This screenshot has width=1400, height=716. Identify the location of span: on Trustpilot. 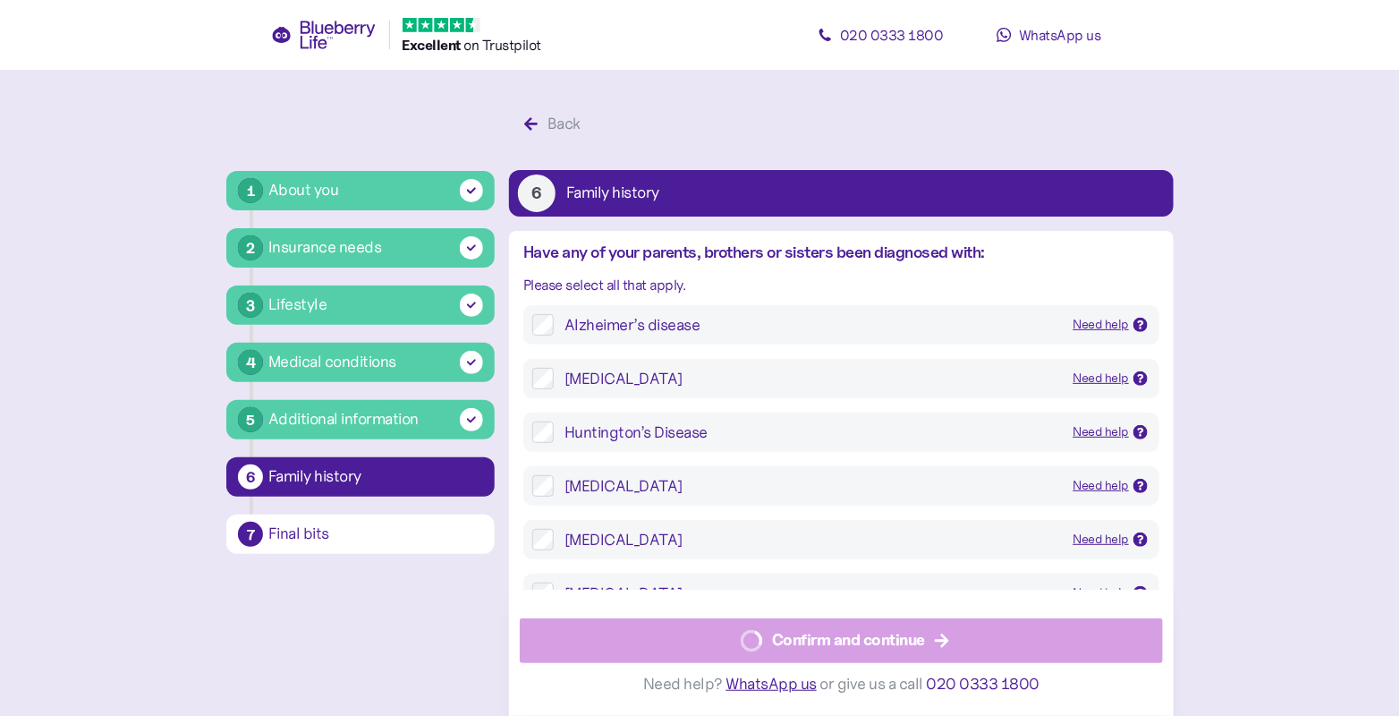
(503, 45).